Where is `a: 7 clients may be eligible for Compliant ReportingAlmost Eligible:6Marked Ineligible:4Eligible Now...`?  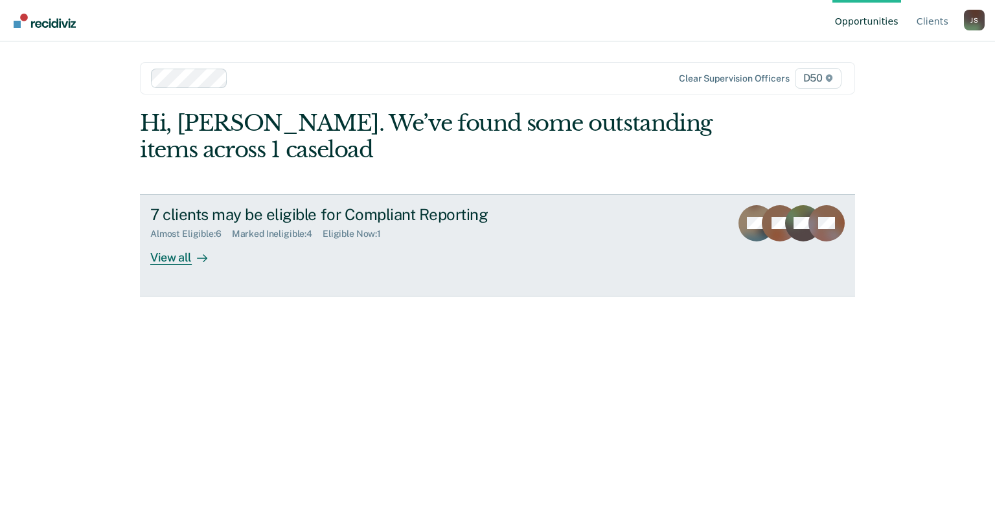
a: 7 clients may be eligible for Compliant ReportingAlmost Eligible:6Marked Ineligible:4Eligible Now... is located at coordinates (497, 245).